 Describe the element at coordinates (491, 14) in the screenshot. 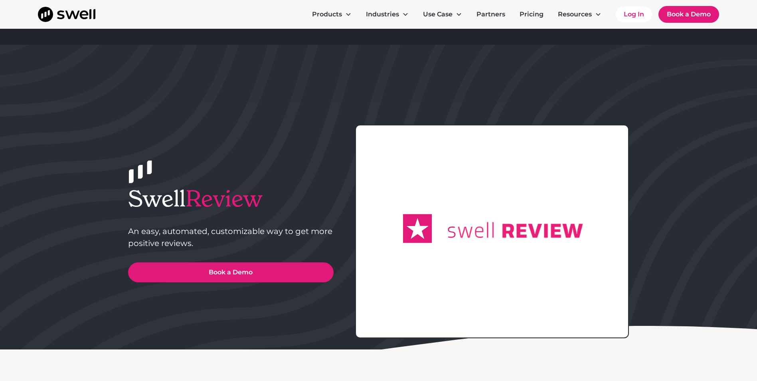

I see `a: Partners` at that location.